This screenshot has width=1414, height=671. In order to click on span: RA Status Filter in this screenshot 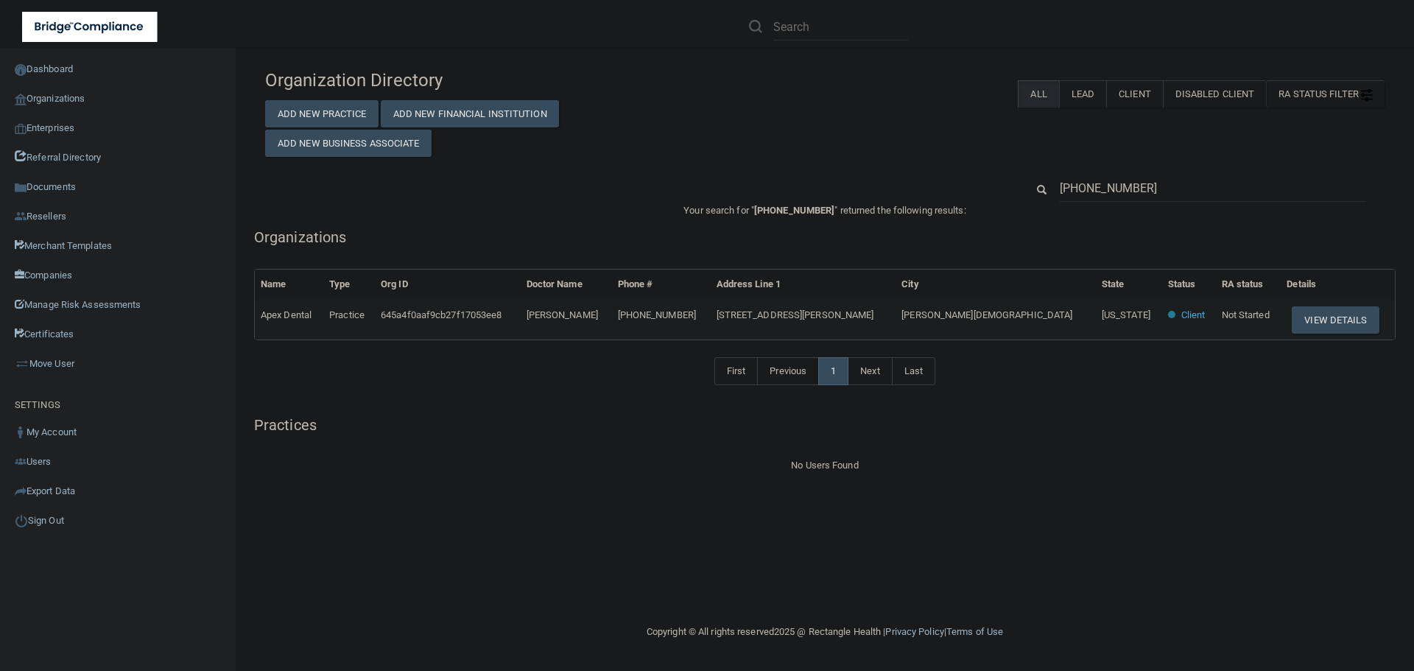, I will do `click(1325, 94)`.